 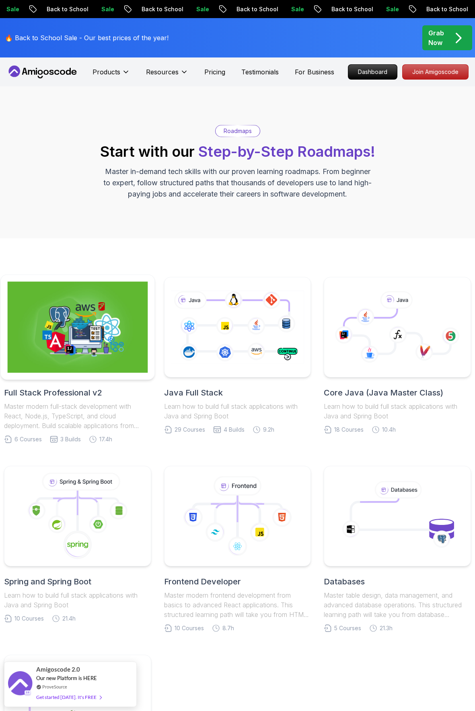 What do you see at coordinates (66, 678) in the screenshot?
I see `span: Our new Platform is HERE` at bounding box center [66, 678].